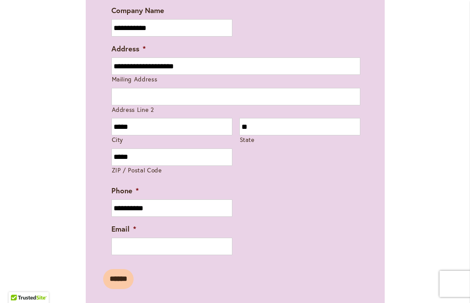 The width and height of the screenshot is (470, 303). What do you see at coordinates (236, 110) in the screenshot?
I see `label: Address Line 2` at bounding box center [236, 110].